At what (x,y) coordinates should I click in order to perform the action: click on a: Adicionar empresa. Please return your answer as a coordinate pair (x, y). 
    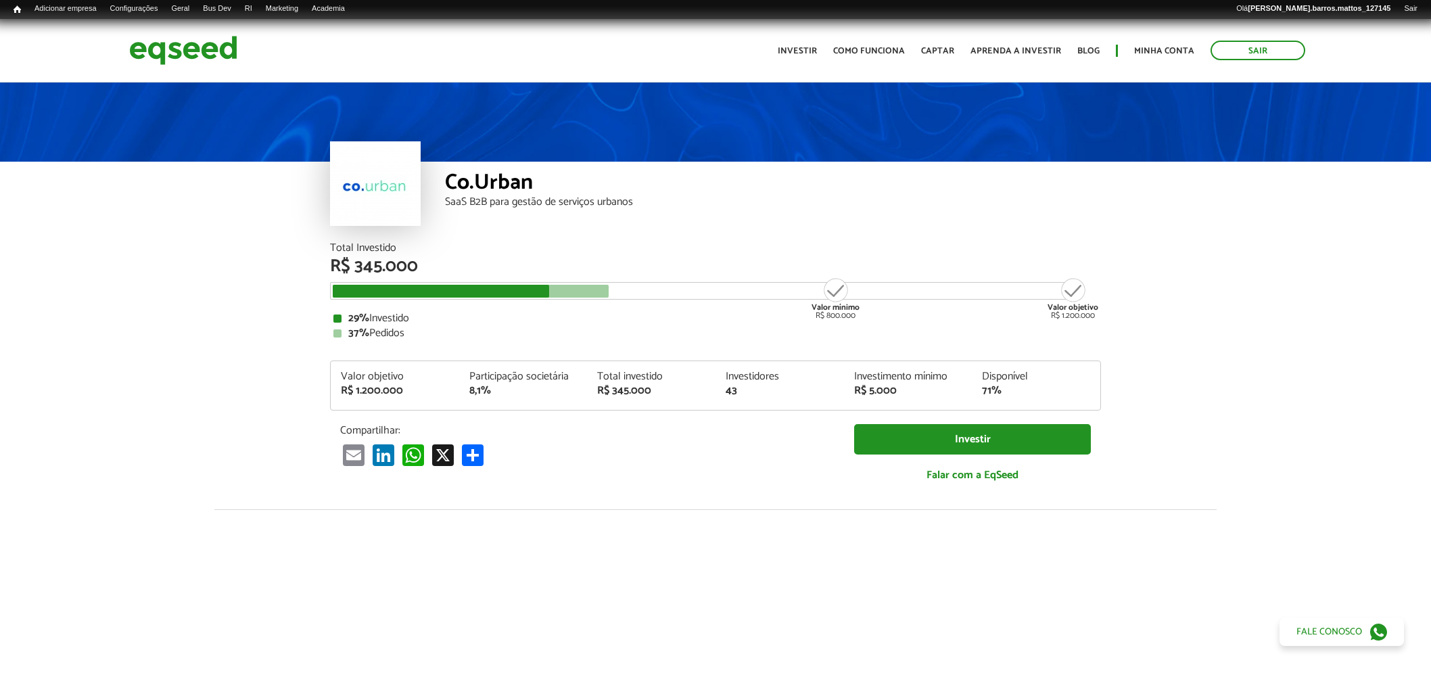
    Looking at the image, I should click on (66, 9).